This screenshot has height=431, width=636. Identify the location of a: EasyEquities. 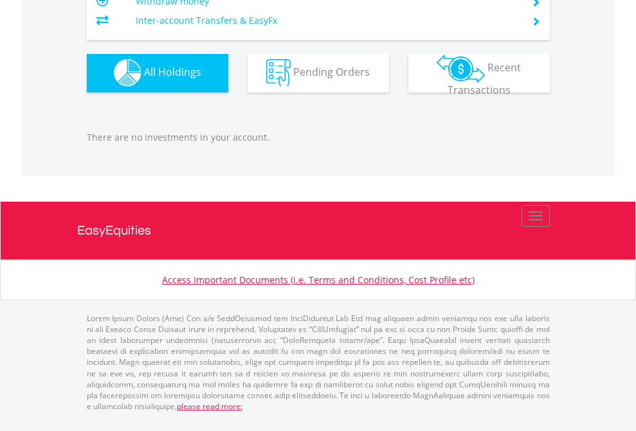
(318, 231).